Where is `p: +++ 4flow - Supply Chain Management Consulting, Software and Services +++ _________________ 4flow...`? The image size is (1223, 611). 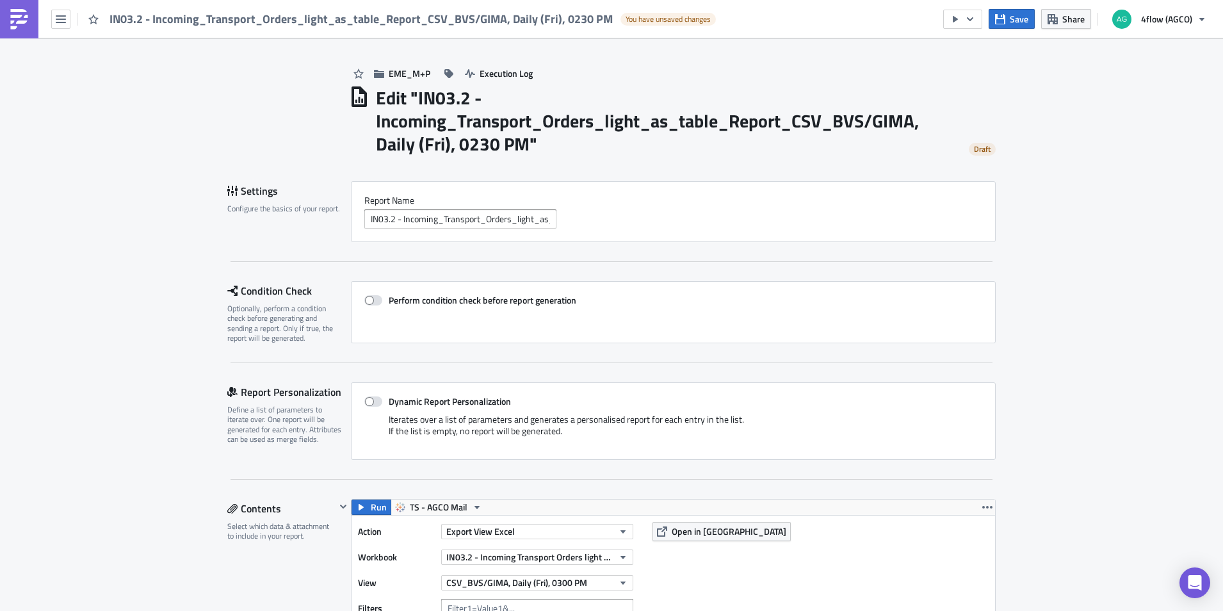 p: +++ 4flow - Supply Chain Management Consulting, Software and Services +++ _________________ 4flow... is located at coordinates (308, 87).